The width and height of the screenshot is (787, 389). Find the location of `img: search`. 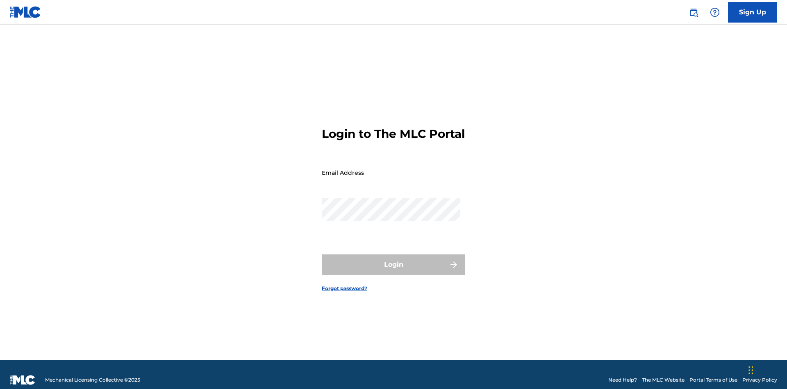

img: search is located at coordinates (694, 12).